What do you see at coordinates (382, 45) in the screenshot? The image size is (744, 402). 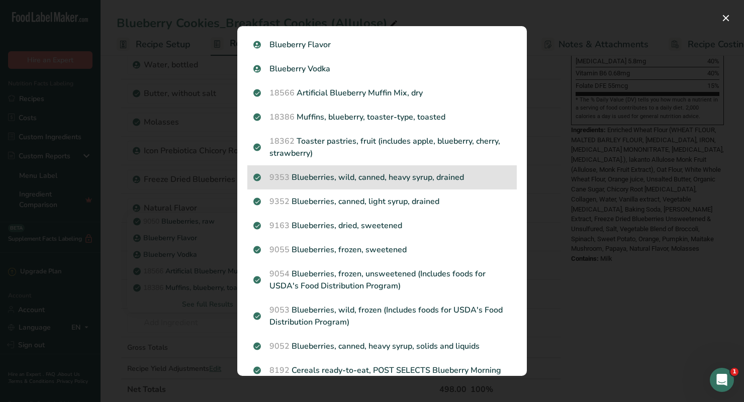 I see `p: Blueberry Flavor` at bounding box center [382, 45].